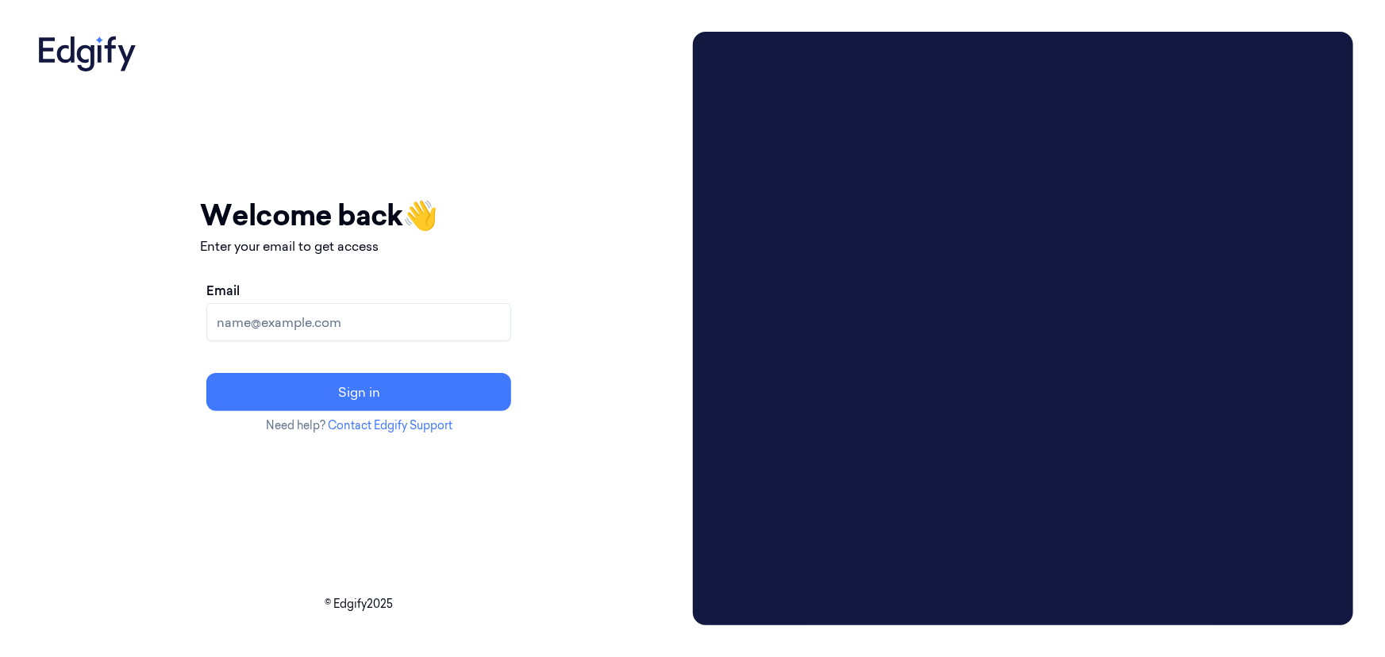 This screenshot has width=1385, height=657. Describe the element at coordinates (359, 392) in the screenshot. I see `button: Sign in` at that location.